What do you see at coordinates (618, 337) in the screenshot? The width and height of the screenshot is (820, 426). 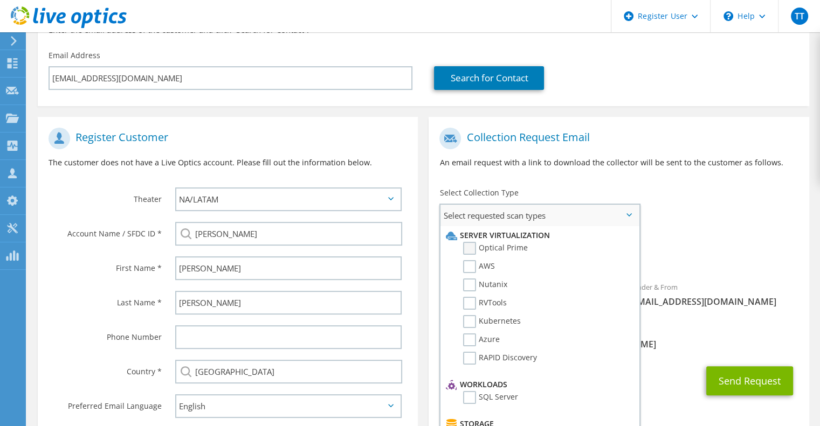 I see `div: CC & Reply To` at bounding box center [618, 337].